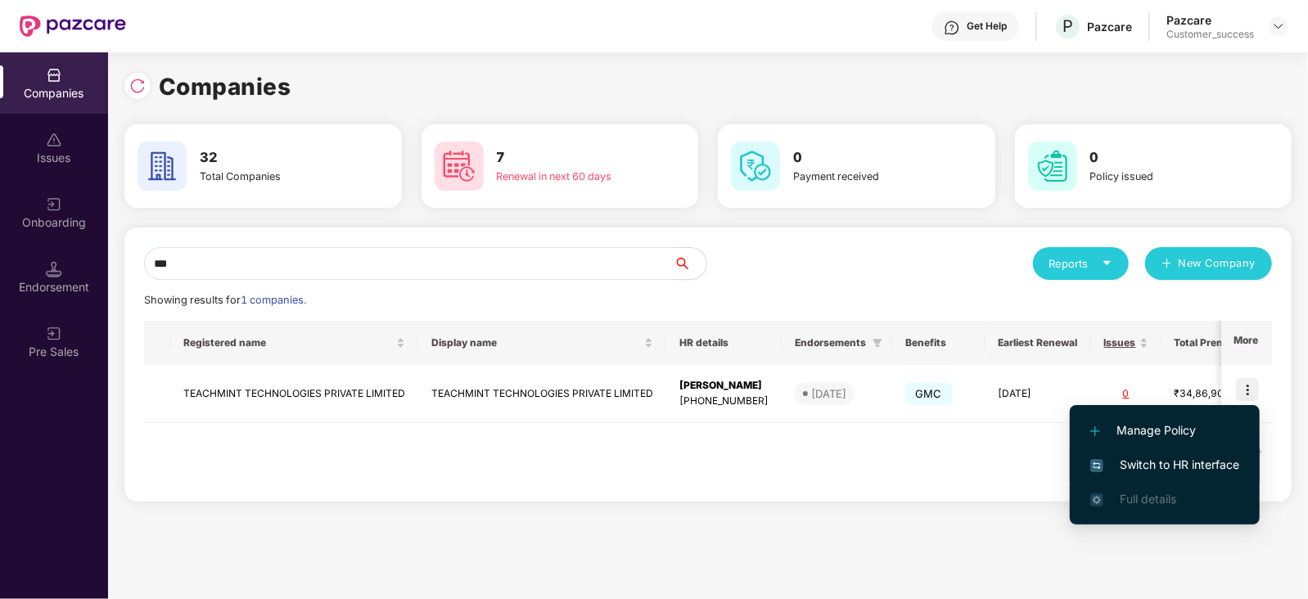  Describe the element at coordinates (928, 394) in the screenshot. I see `span: GMC` at that location.